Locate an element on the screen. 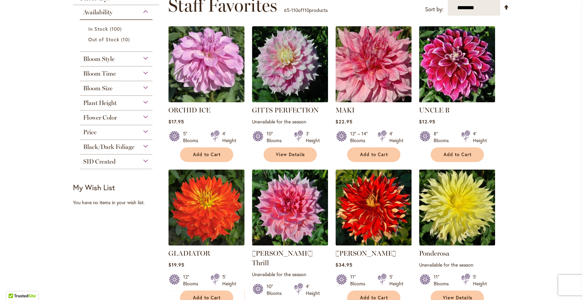 This screenshot has width=582, height=300. a: Uncle B is located at coordinates (457, 100).